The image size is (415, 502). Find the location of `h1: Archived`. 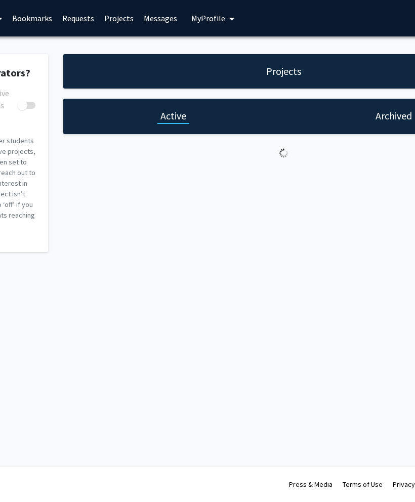

h1: Archived is located at coordinates (393, 116).